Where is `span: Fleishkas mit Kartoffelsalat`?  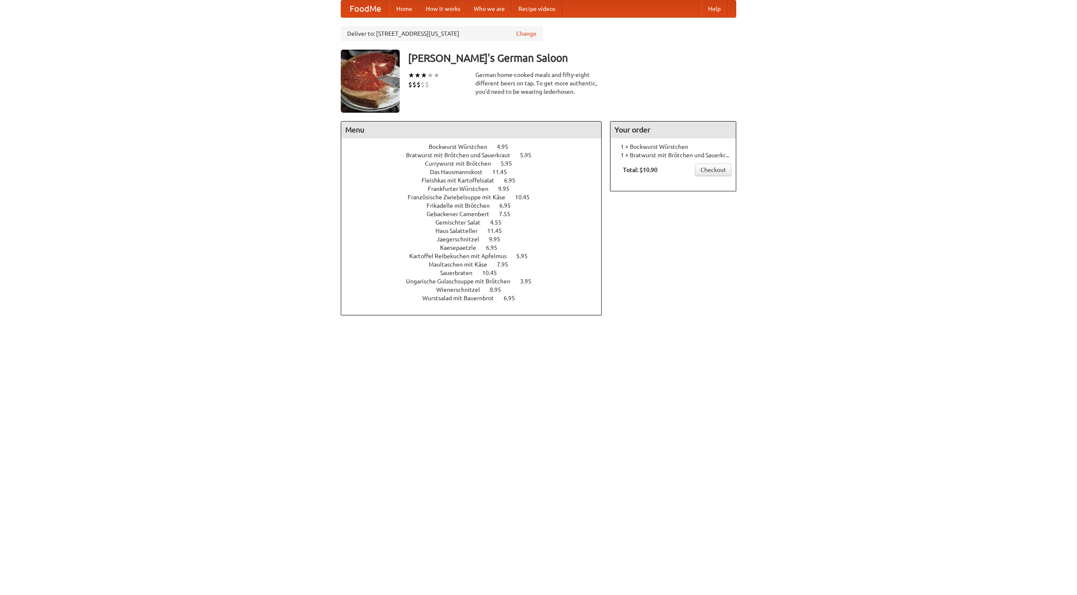 span: Fleishkas mit Kartoffelsalat is located at coordinates (462, 181).